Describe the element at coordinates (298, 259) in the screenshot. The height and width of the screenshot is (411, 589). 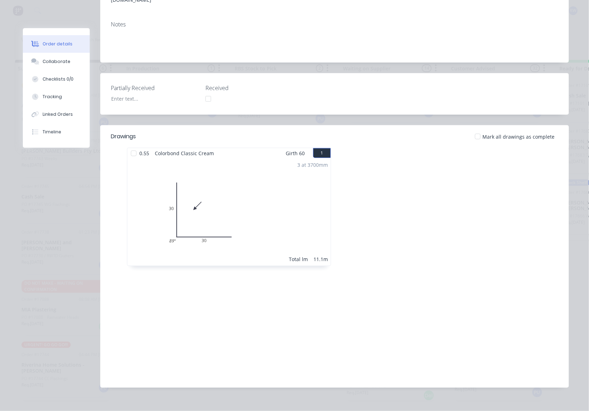
I see `div: Total lm` at that location.